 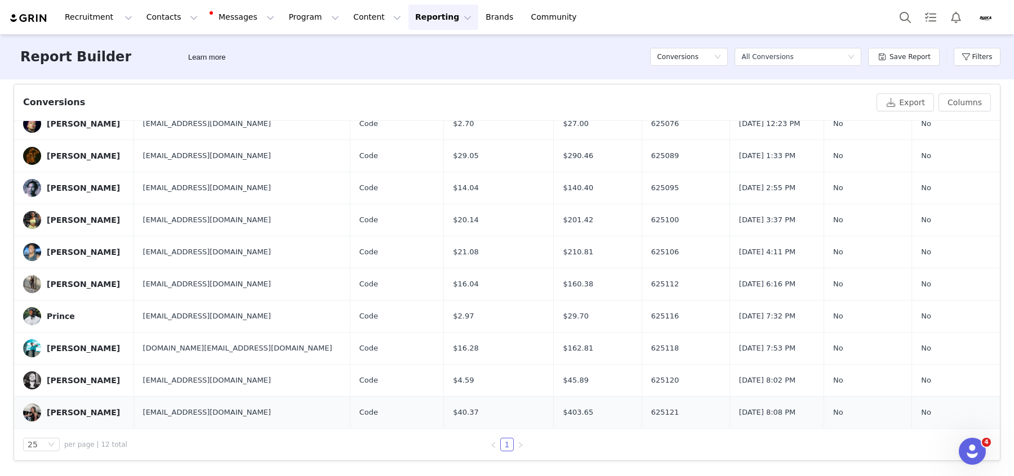 What do you see at coordinates (443, 17) in the screenshot?
I see `button: Reporting` at bounding box center [443, 17].